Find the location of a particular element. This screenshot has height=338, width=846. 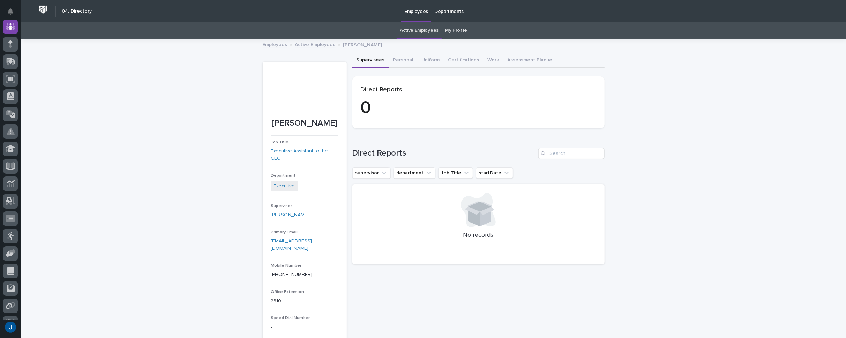

div: Notifications is located at coordinates (13, 14).